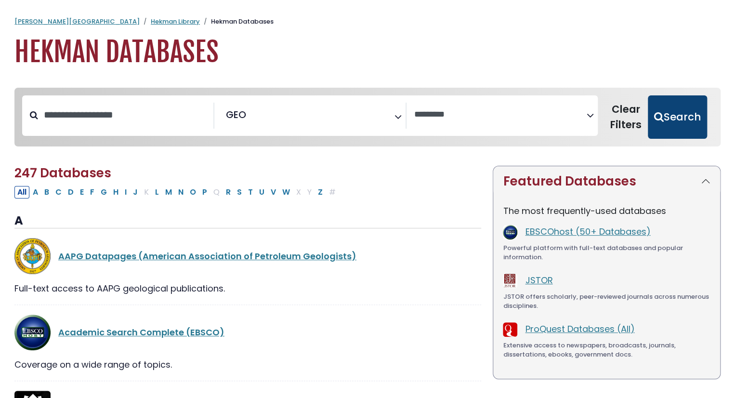 The height and width of the screenshot is (398, 735). Describe the element at coordinates (126, 115) in the screenshot. I see `input: Search database by title or keyword` at that location.